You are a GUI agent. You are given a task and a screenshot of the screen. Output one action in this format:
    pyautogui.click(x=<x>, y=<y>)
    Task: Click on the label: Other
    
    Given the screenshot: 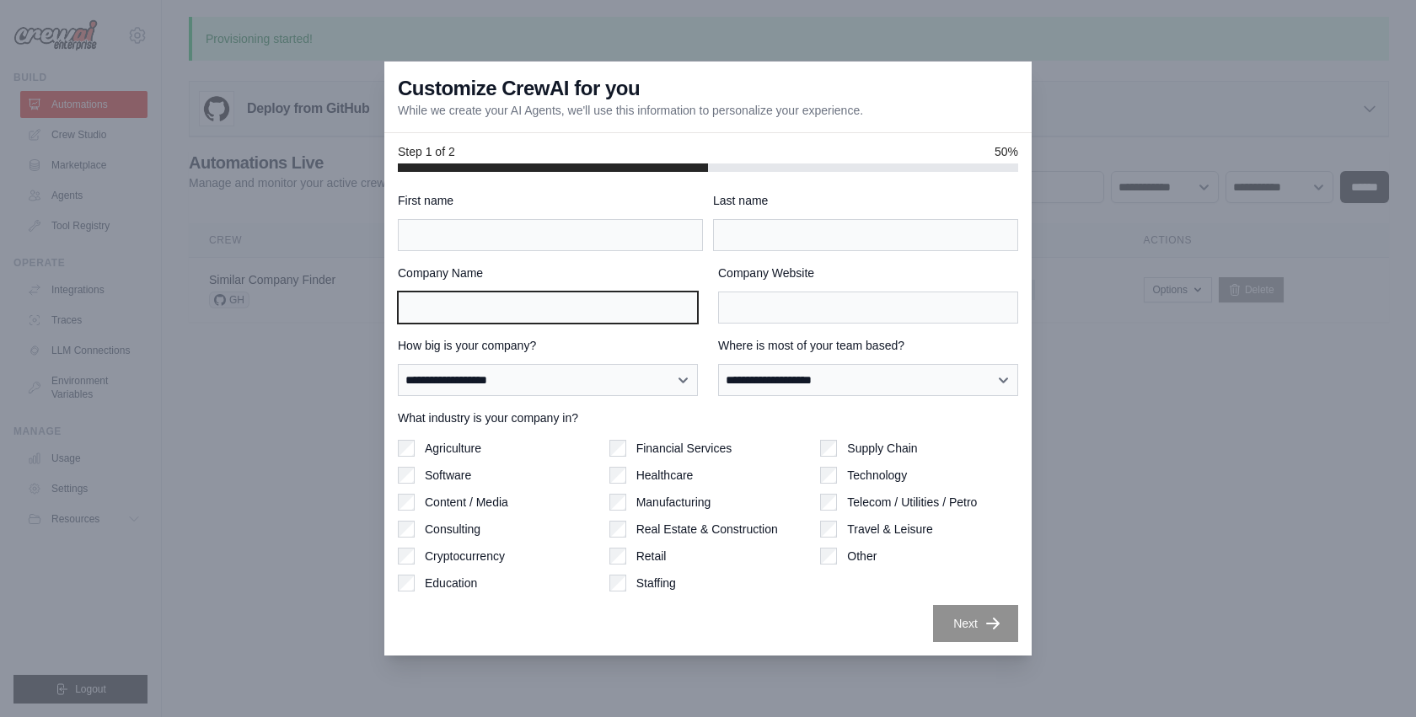 What is the action you would take?
    pyautogui.click(x=861, y=556)
    